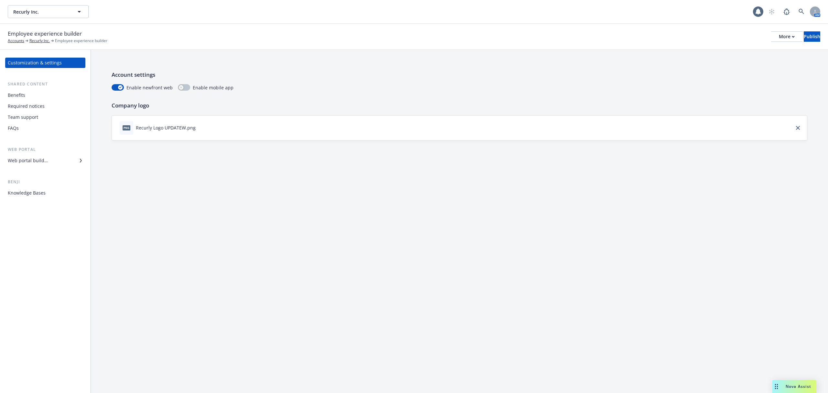  I want to click on span: Nova Assist, so click(798, 386).